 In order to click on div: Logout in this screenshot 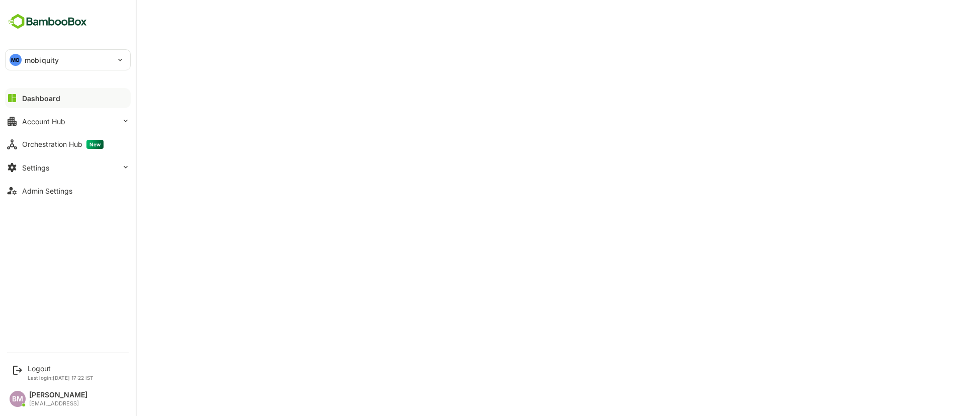, I will do `click(60, 368)`.